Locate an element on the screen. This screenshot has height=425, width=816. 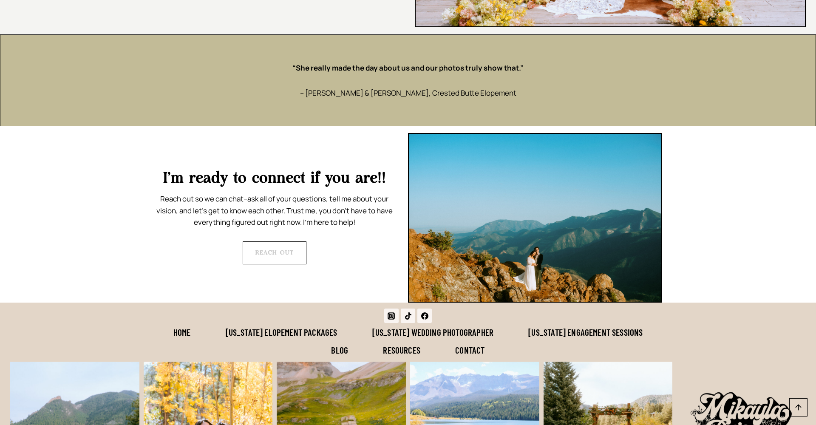
a: REACH OUT is located at coordinates (274, 253).